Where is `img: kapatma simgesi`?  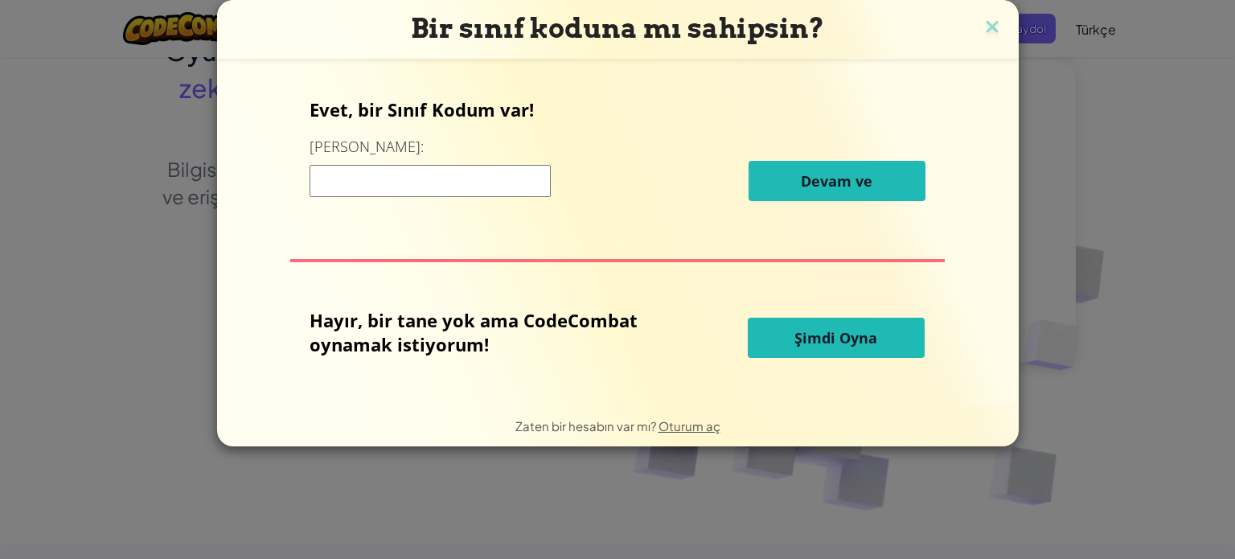 img: kapatma simgesi is located at coordinates (993, 28).